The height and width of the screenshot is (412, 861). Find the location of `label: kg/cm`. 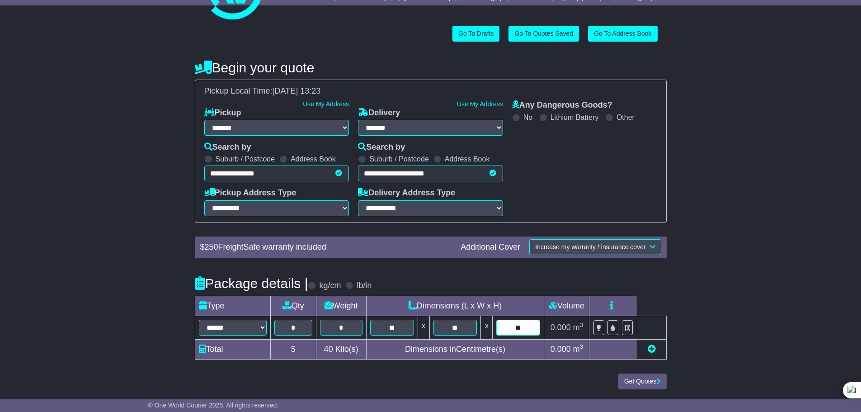

label: kg/cm is located at coordinates (330, 286).